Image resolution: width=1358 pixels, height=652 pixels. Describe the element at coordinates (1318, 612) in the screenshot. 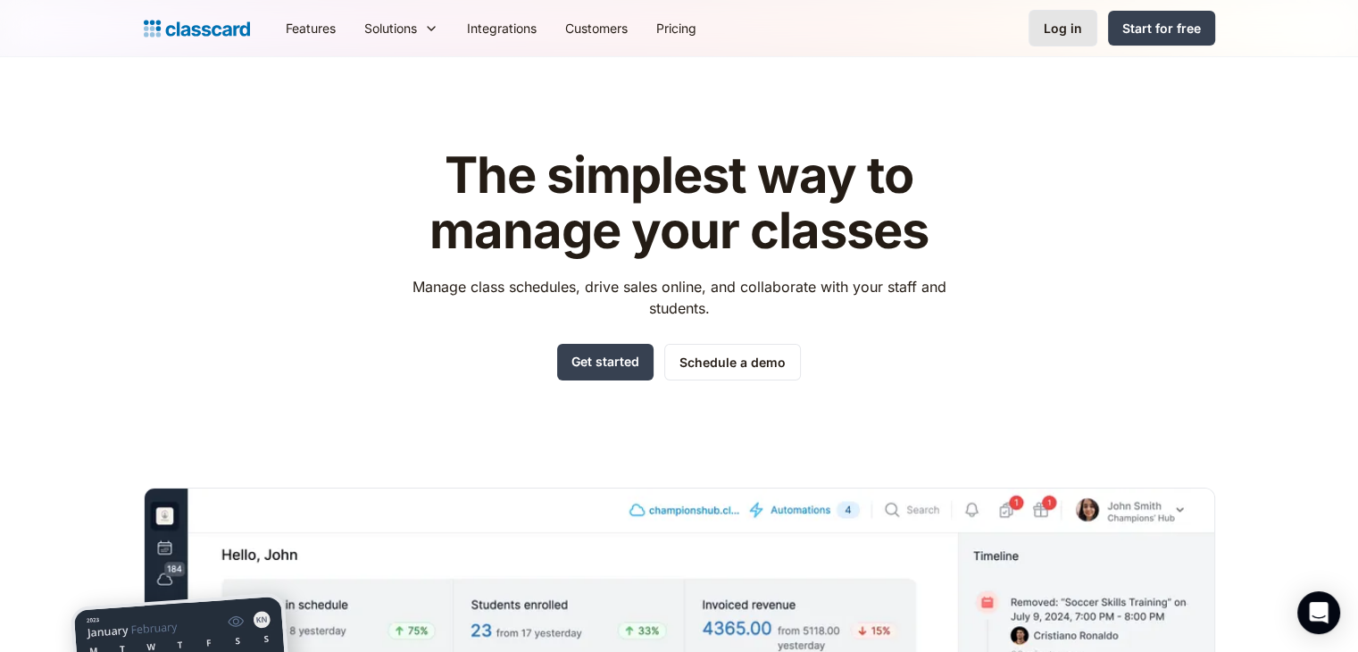

I see `div: Open Intercom Messenger` at that location.